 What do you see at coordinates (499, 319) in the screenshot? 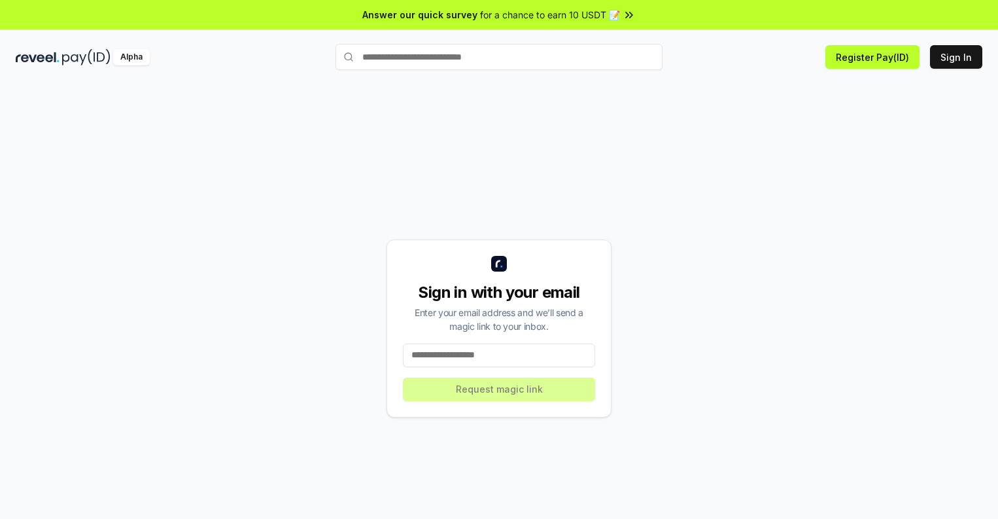
I see `div: Enter your email address and we’ll send a magic link to your inbox.` at bounding box center [499, 319].